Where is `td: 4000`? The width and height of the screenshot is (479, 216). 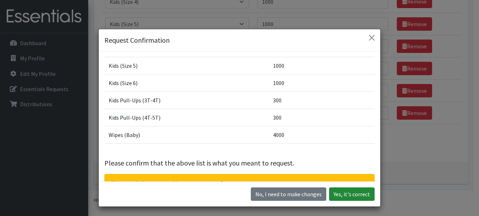
td: 4000 is located at coordinates (321, 135).